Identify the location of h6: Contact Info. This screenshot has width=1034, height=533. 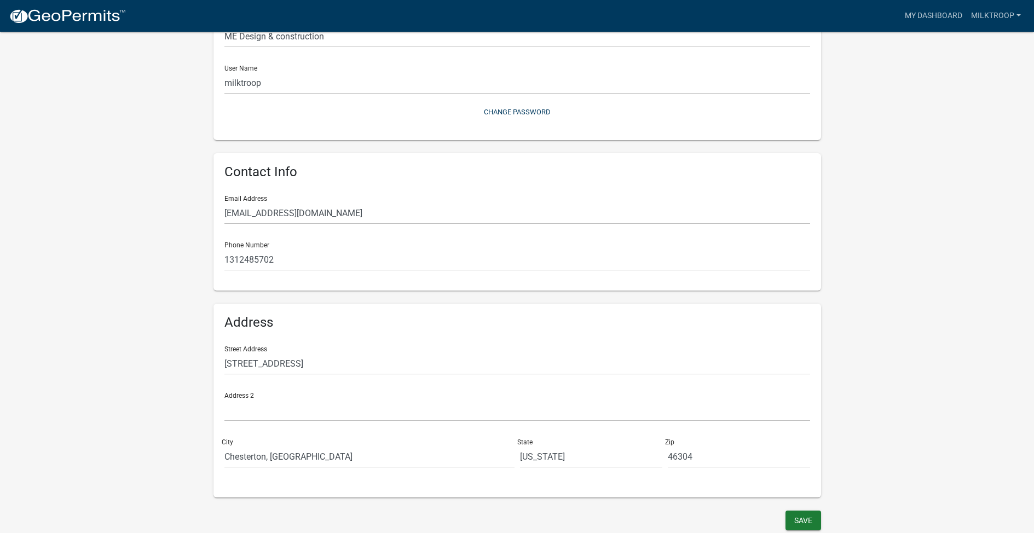
(517, 172).